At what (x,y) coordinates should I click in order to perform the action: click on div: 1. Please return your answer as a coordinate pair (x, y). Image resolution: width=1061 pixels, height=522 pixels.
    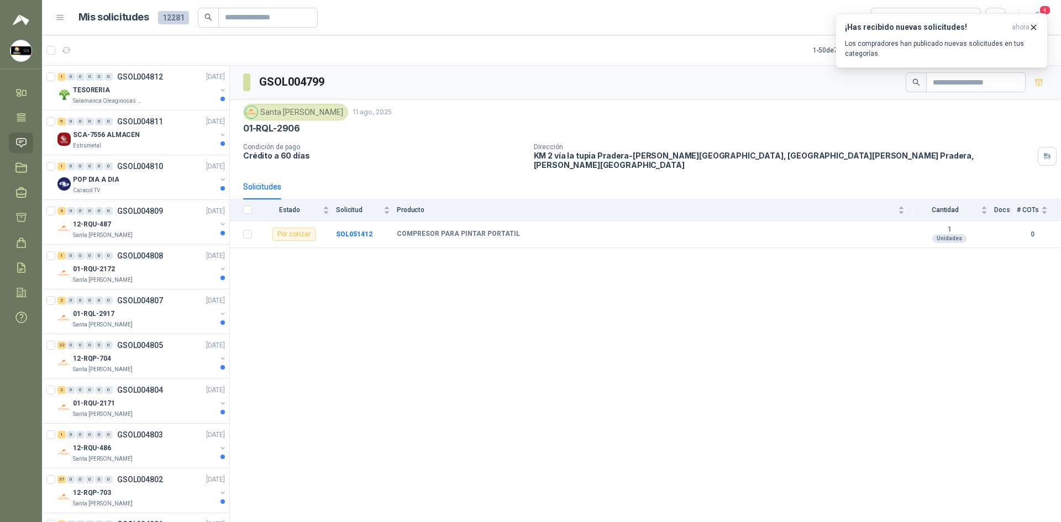
    Looking at the image, I should click on (61, 166).